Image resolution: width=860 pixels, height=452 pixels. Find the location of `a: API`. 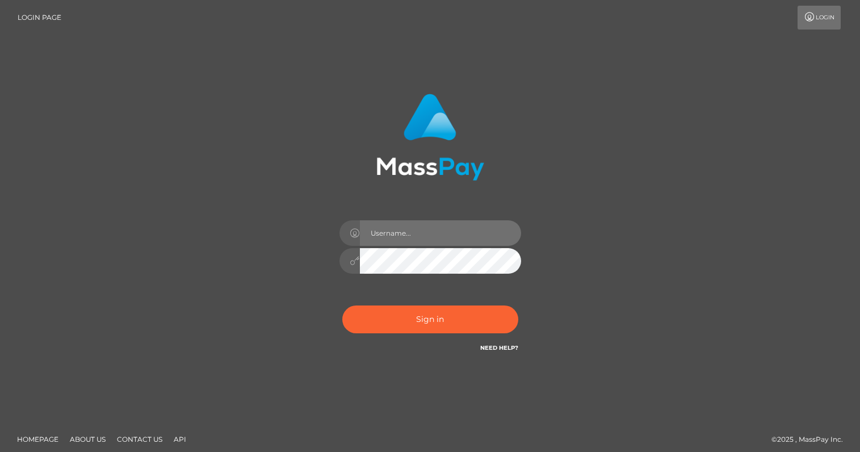

a: API is located at coordinates (180, 439).